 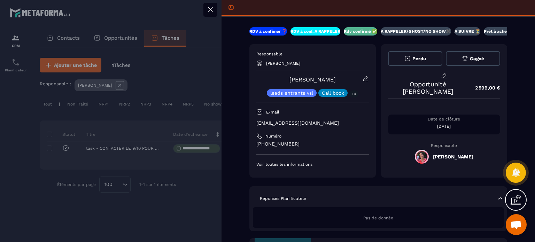 I want to click on span: Gagné, so click(x=477, y=59).